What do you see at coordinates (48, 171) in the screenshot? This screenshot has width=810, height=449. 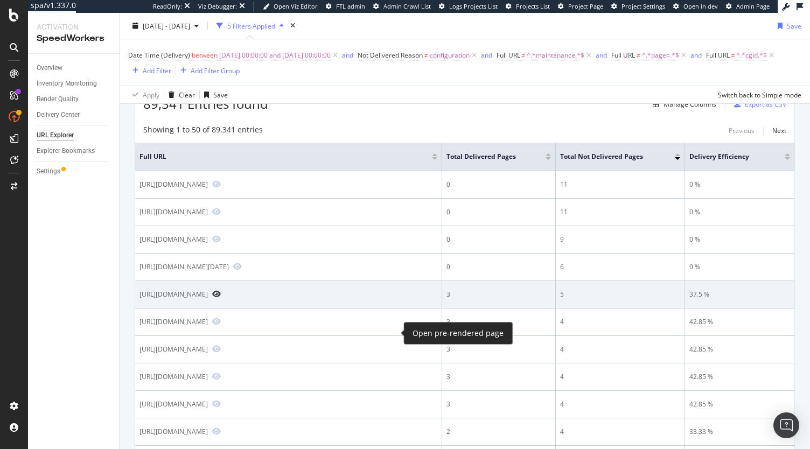 I see `div: Settings` at bounding box center [48, 171].